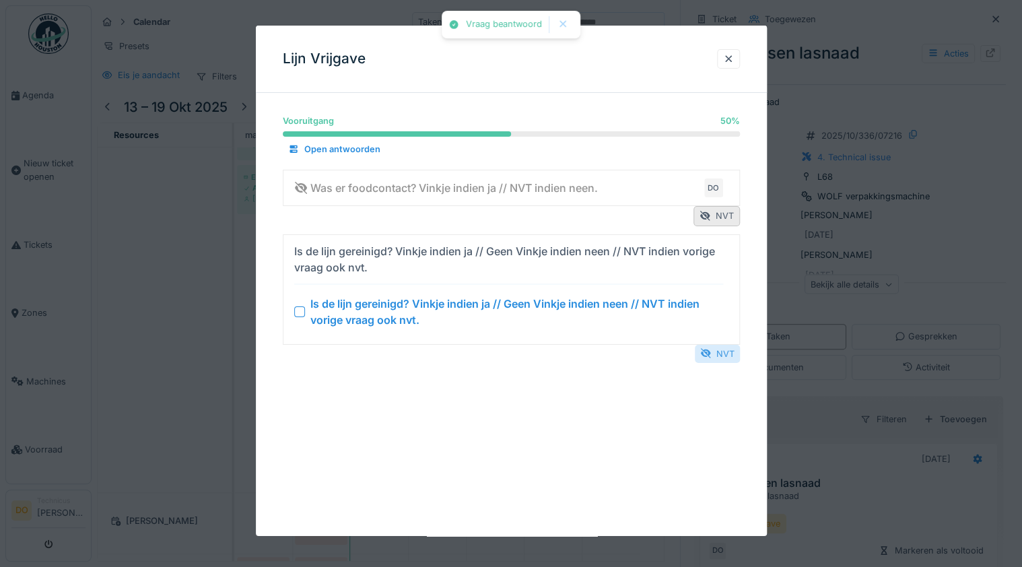 This screenshot has width=1022, height=567. What do you see at coordinates (504, 24) in the screenshot?
I see `div: Vraag beantwoord` at bounding box center [504, 24].